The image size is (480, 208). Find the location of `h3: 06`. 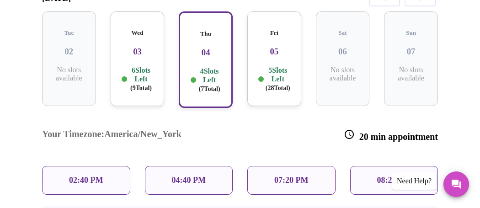

h3: 06 is located at coordinates (343, 52).